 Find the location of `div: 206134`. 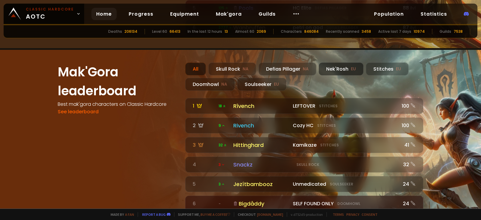

div: 206134 is located at coordinates (131, 32).